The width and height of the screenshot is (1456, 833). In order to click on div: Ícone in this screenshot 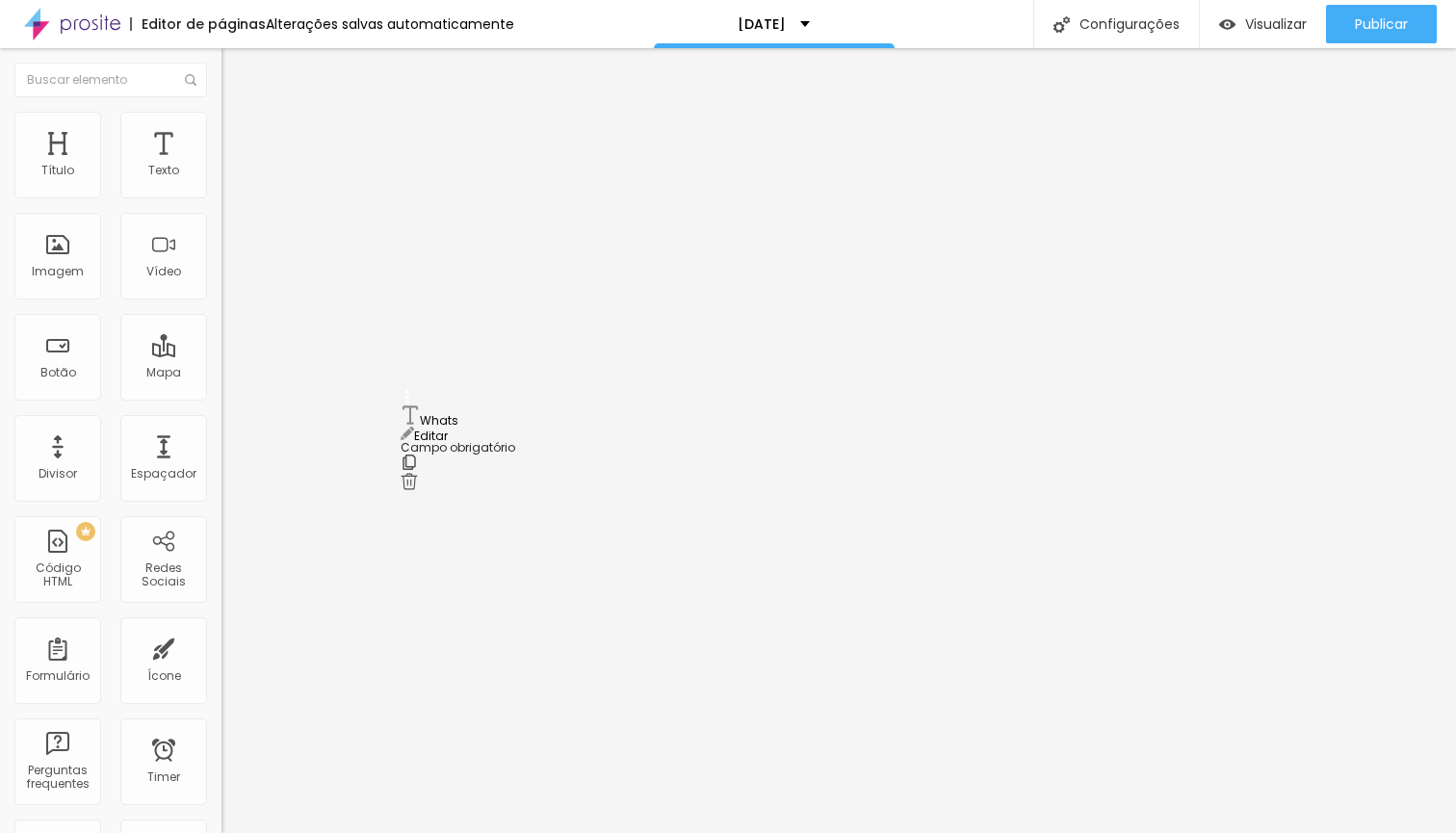, I will do `click(164, 677)`.